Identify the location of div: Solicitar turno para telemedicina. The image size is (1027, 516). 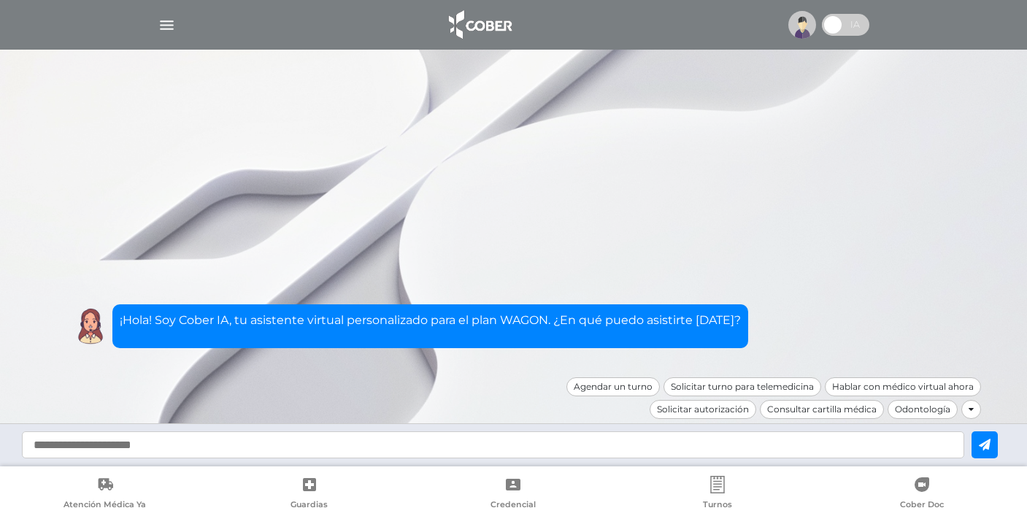
(743, 387).